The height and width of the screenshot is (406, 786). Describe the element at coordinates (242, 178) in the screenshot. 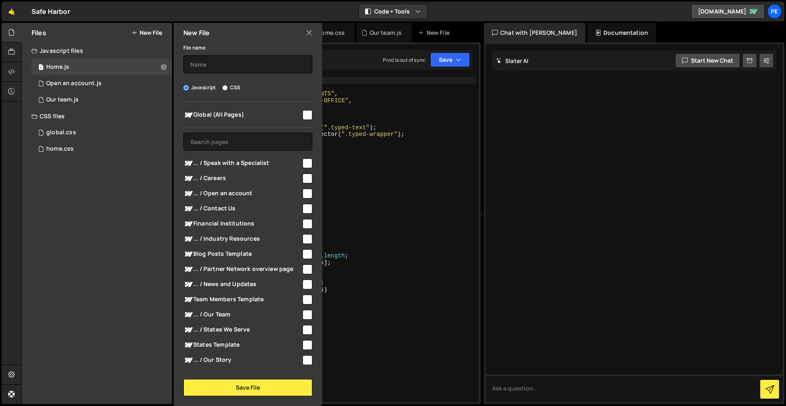

I see `span: ... / Careers` at that location.